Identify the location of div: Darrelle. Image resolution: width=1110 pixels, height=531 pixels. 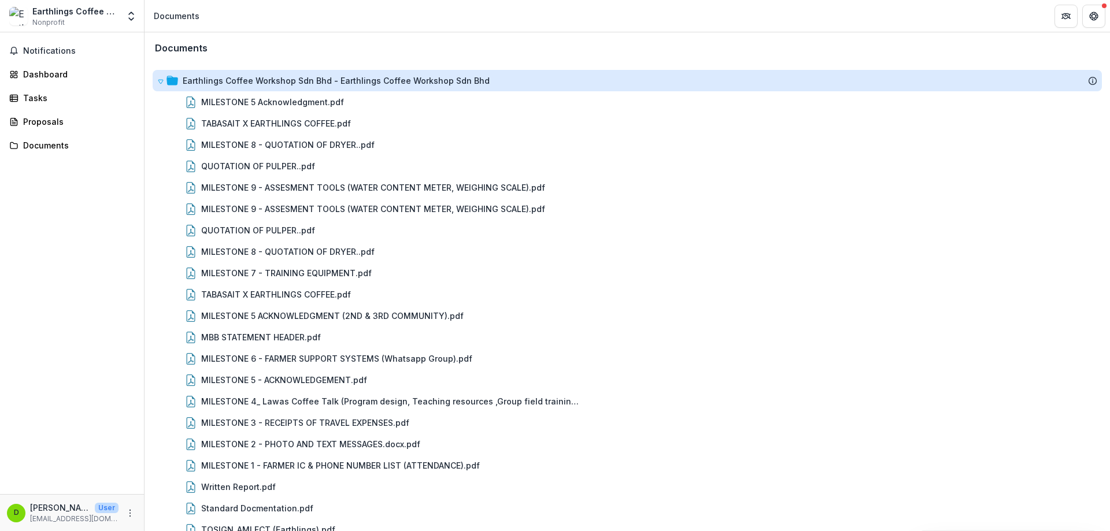
(16, 513).